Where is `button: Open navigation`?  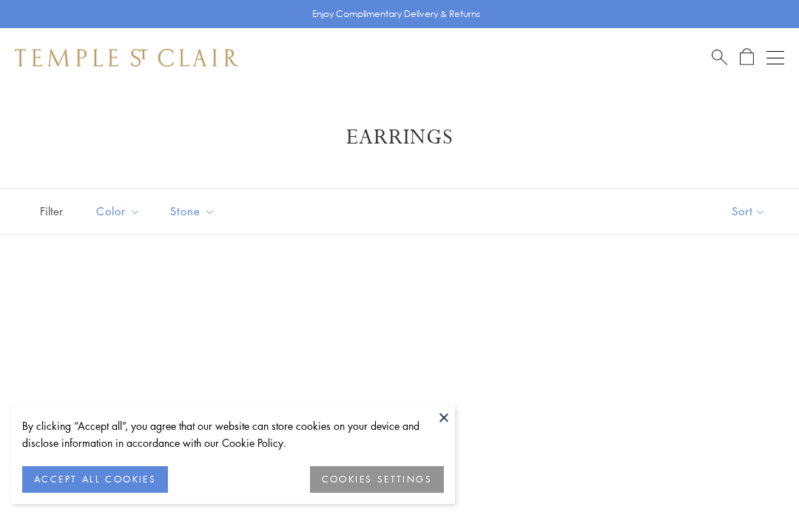
button: Open navigation is located at coordinates (776, 58).